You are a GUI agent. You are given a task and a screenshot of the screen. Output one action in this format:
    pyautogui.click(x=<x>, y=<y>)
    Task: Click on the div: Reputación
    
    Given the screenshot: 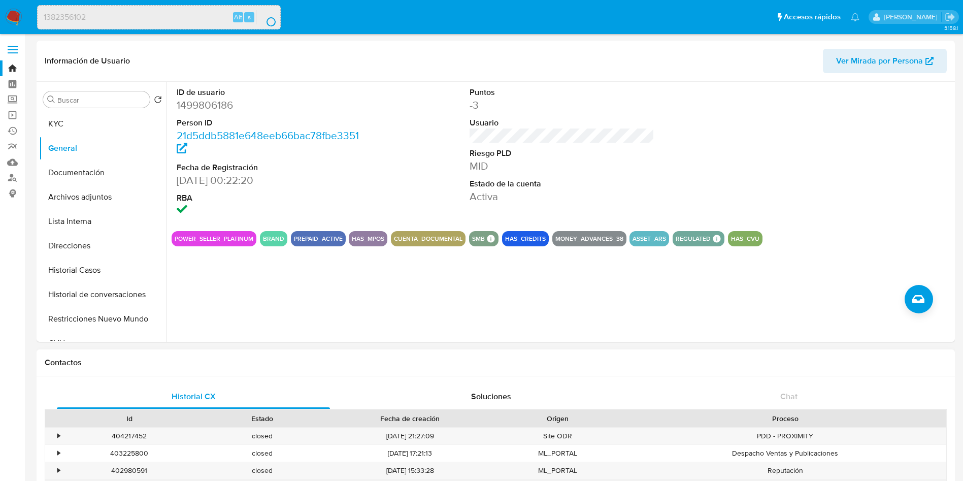 What is the action you would take?
    pyautogui.click(x=786, y=470)
    